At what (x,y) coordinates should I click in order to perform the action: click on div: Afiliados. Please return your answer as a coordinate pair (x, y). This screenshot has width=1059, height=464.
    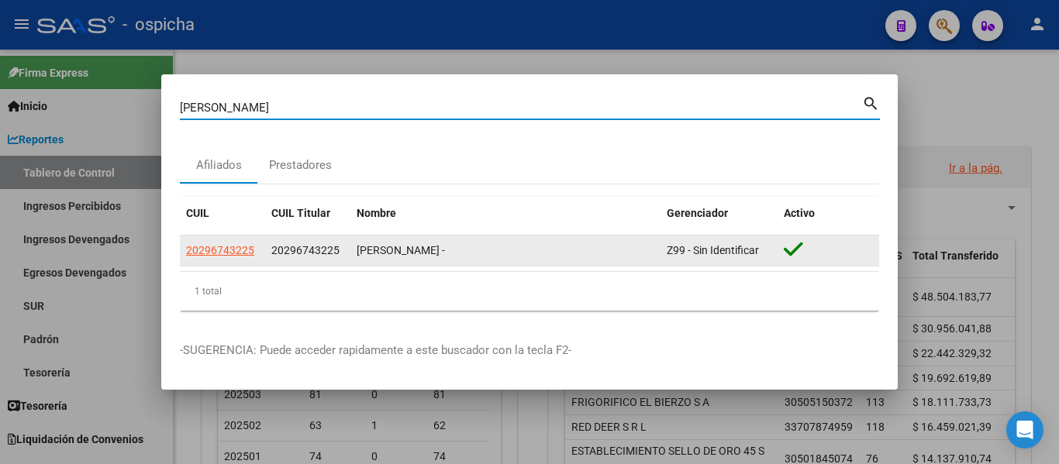
    Looking at the image, I should click on (219, 165).